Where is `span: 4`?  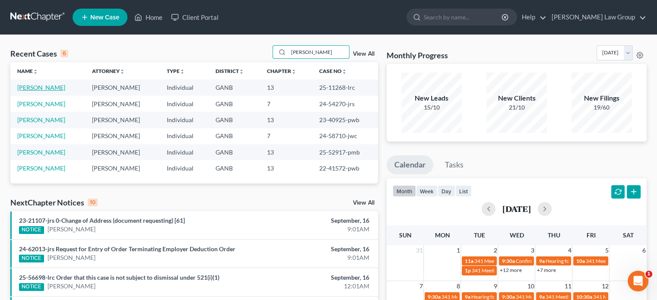
span: 4 is located at coordinates (570, 251).